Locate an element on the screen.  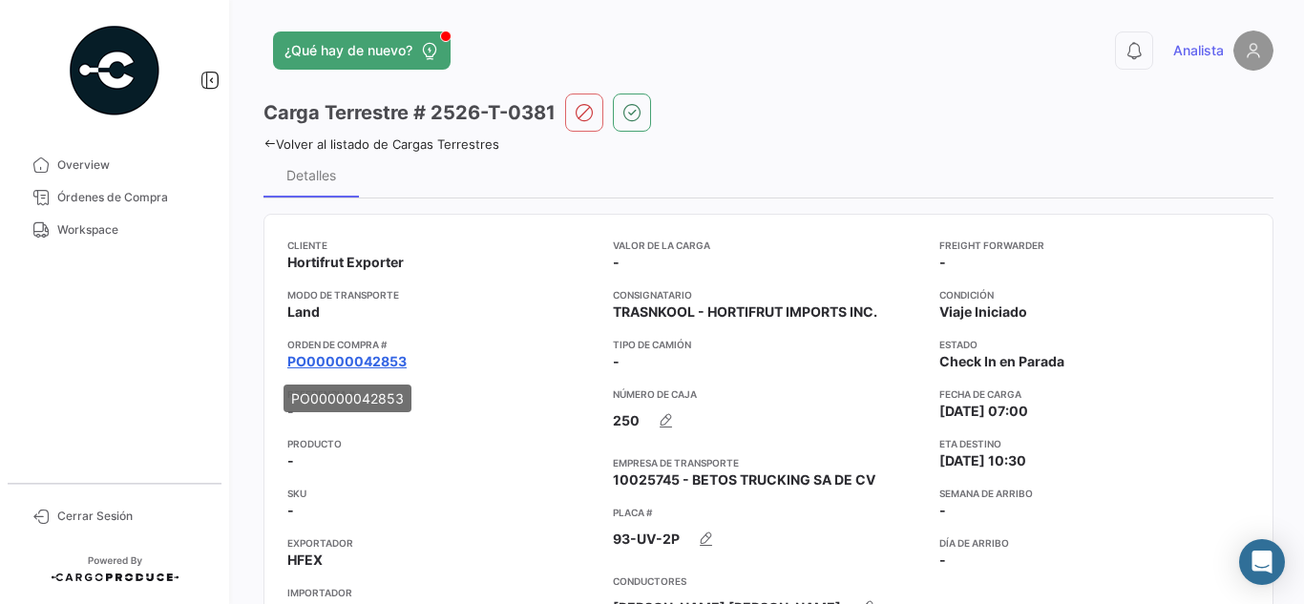
a: Workspace is located at coordinates (115, 230).